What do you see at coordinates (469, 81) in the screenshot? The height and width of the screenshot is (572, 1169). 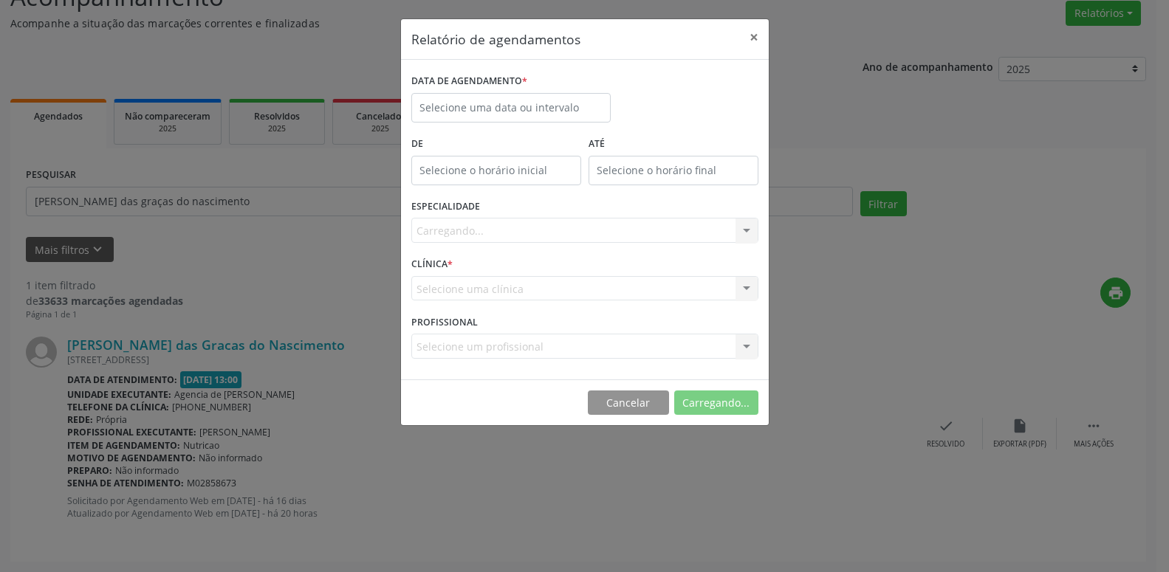 I see `label: DATA DE AGENDAMENTO` at bounding box center [469, 81].